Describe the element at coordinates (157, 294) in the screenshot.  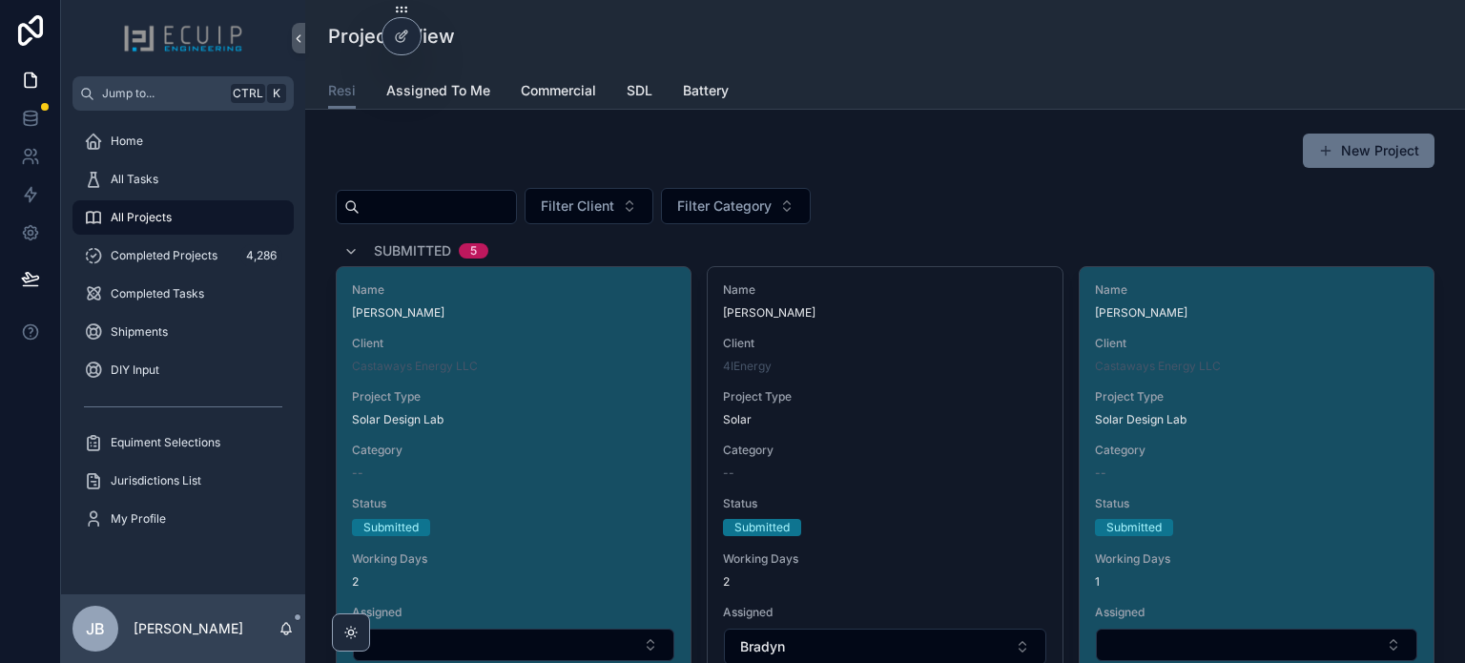
I see `span: Completed Tasks` at that location.